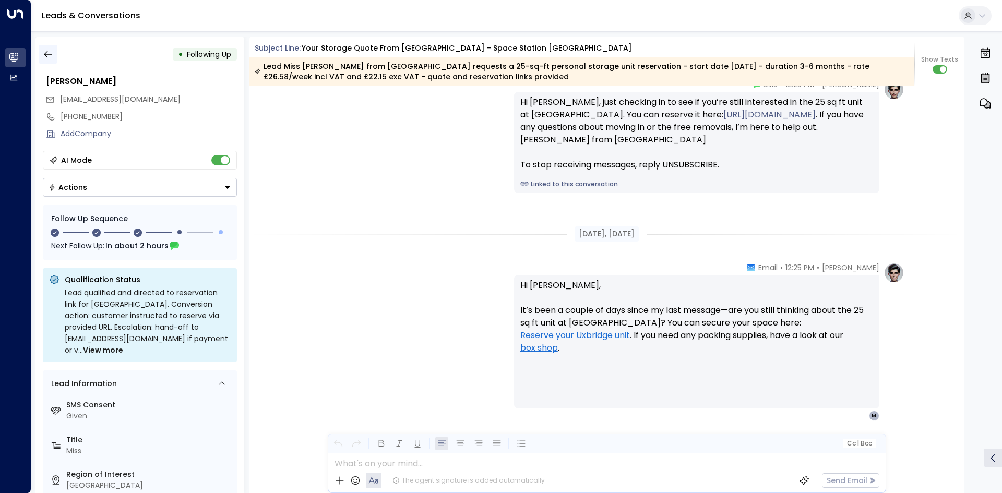  Describe the element at coordinates (140, 246) in the screenshot. I see `div: Next Follow Up:` at that location.